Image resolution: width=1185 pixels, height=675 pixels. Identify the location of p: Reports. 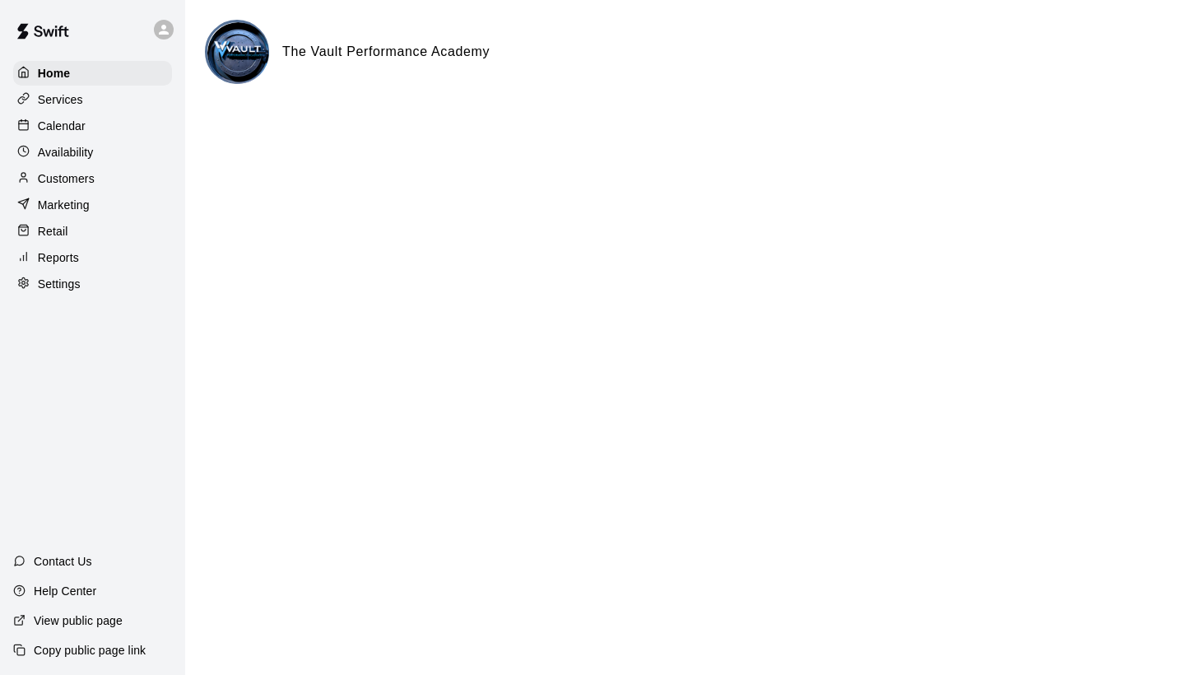
(58, 258).